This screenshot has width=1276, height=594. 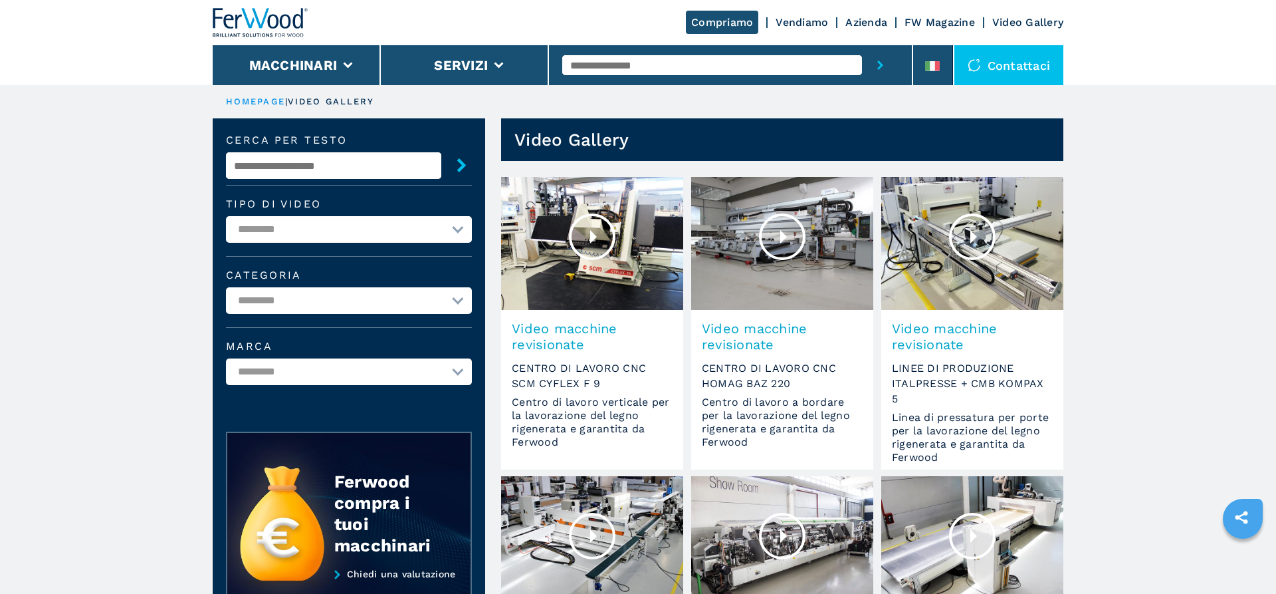 What do you see at coordinates (973, 391) in the screenshot?
I see `span: ITALPRESSE + CMB KOMPAX 5` at bounding box center [973, 391].